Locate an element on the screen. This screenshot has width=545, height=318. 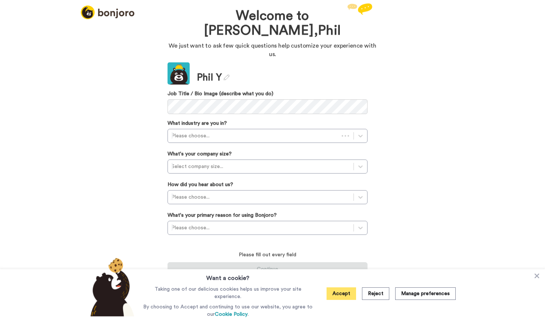
label: What's your primary reason for using Bonjoro? is located at coordinates (222, 215).